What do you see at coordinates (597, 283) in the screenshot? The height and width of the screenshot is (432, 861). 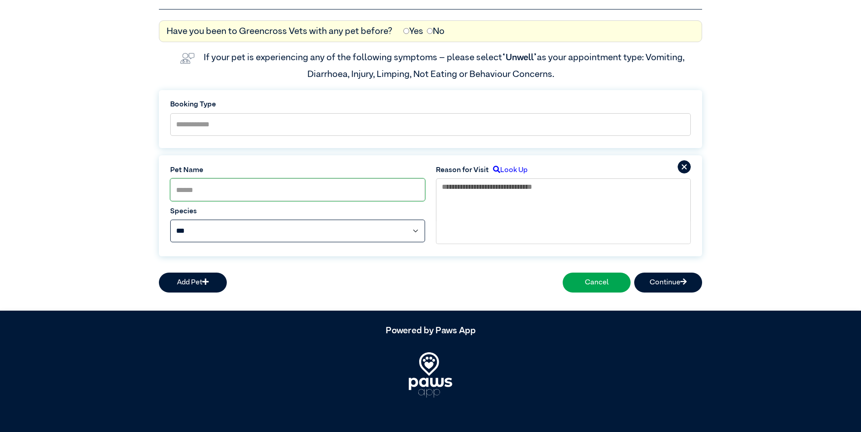 I see `button: Cancel` at bounding box center [597, 283].